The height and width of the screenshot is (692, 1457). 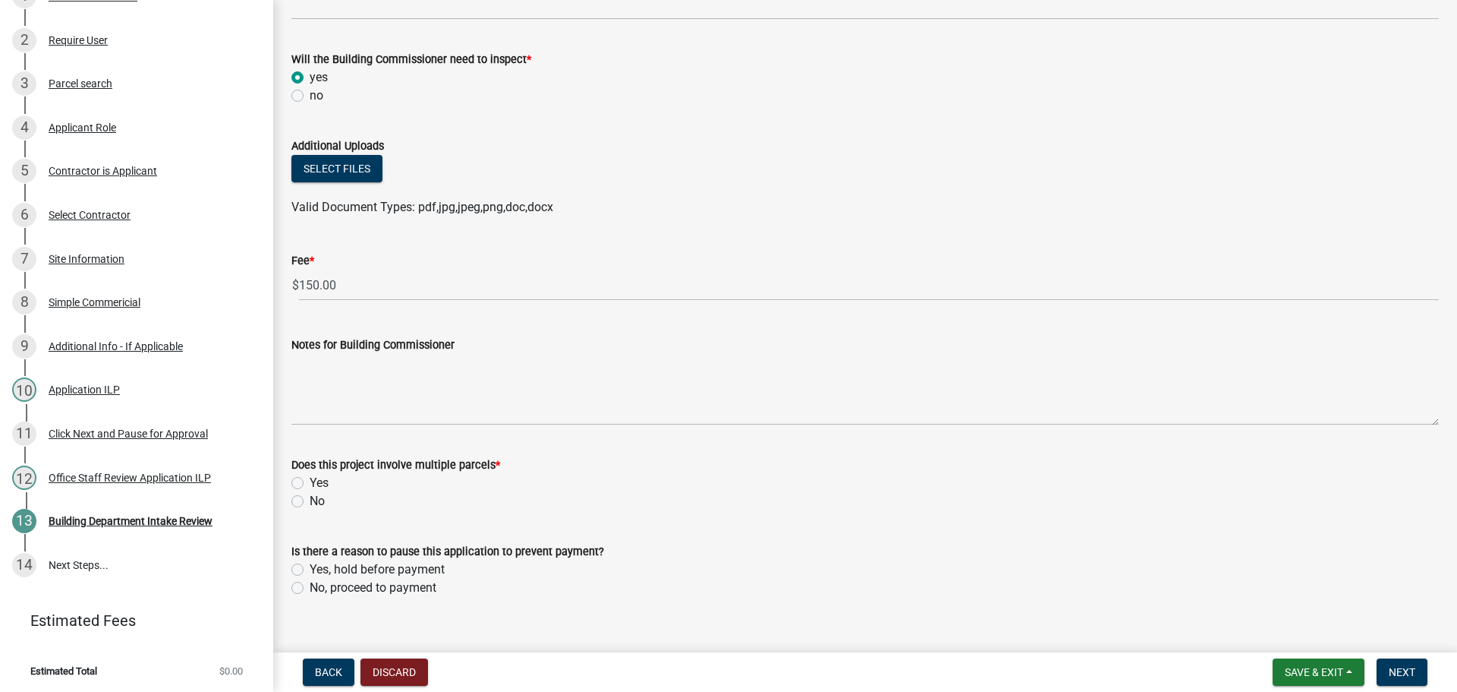 What do you see at coordinates (1319, 672) in the screenshot?
I see `button: Save & Exit` at bounding box center [1319, 672].